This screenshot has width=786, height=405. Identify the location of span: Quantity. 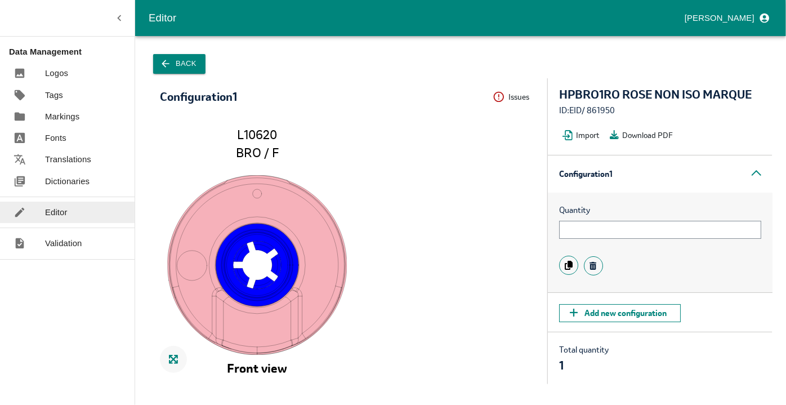
(660, 210).